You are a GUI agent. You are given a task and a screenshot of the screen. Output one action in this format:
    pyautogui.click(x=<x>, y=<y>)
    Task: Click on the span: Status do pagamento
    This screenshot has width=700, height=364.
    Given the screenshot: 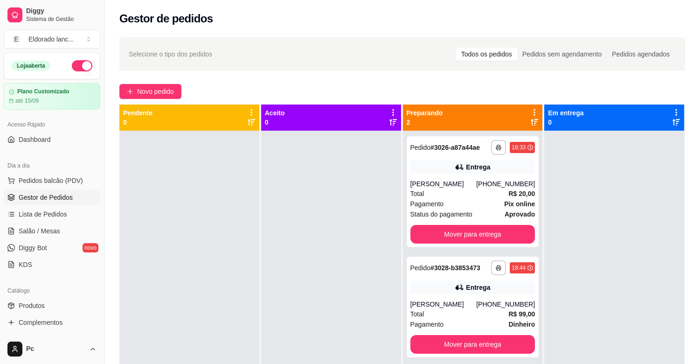 What is the action you would take?
    pyautogui.click(x=441, y=214)
    